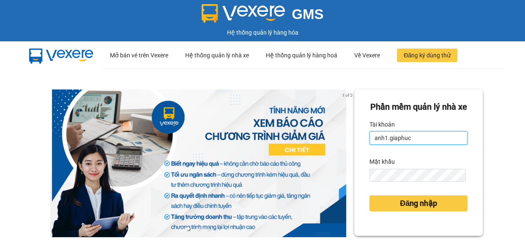 This screenshot has width=525, height=246. I want to click on div: Phần mềm quản lý nhà xe, so click(418, 107).